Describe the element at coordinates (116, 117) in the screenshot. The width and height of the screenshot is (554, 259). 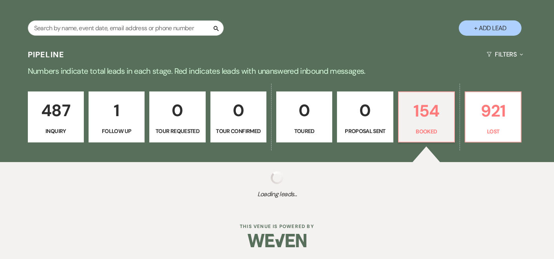
I see `a: 1Follow Up` at that location.